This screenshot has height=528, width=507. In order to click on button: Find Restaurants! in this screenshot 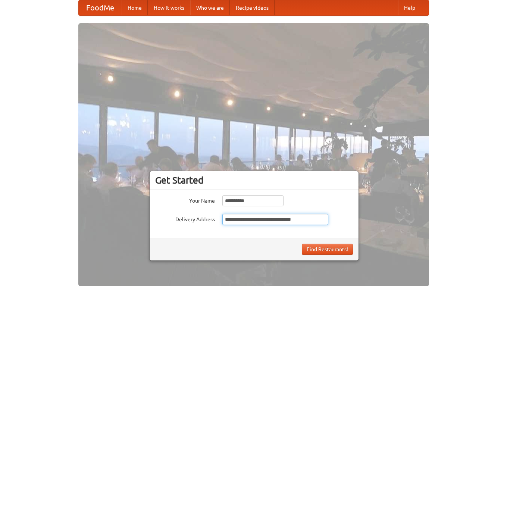, I will do `click(327, 249)`.